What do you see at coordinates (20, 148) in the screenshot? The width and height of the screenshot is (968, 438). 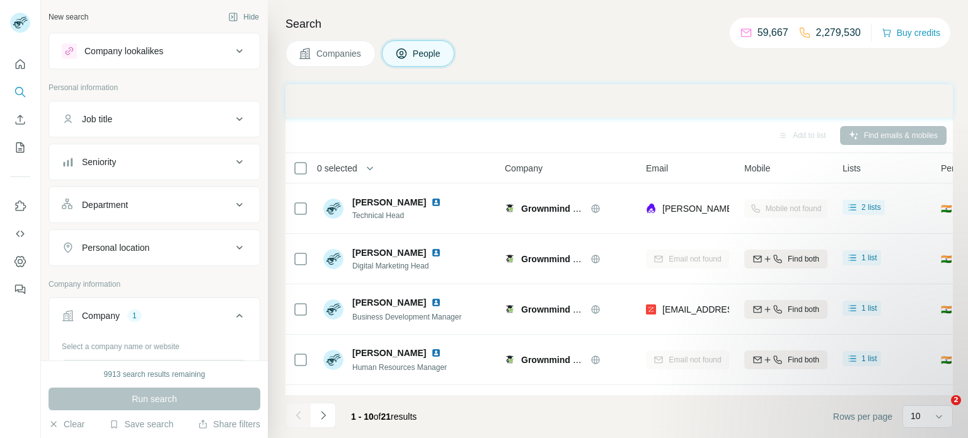 I see `button: My lists` at bounding box center [20, 148].